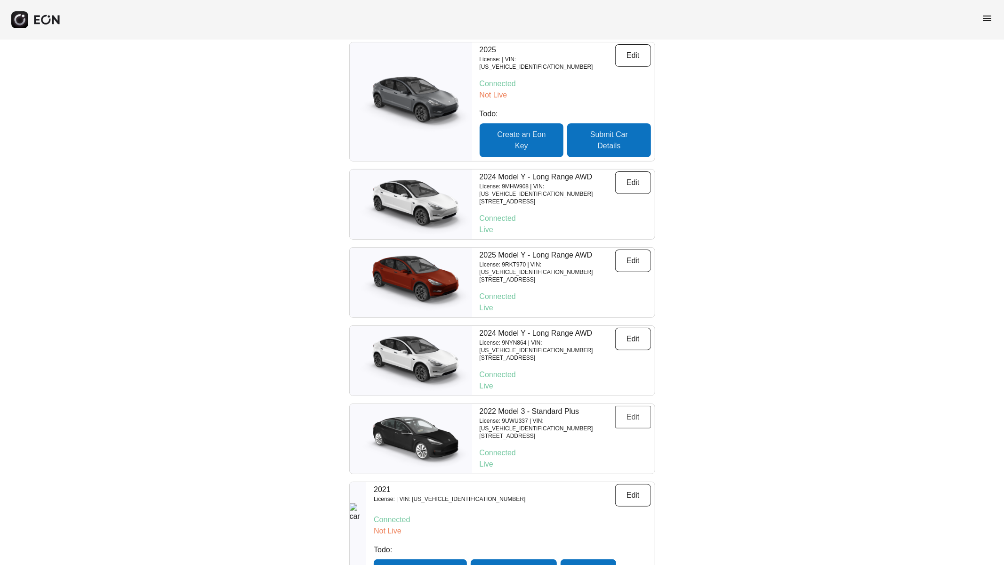 Image resolution: width=1004 pixels, height=565 pixels. I want to click on p: 2022 Model 3 - Standard Plus, so click(547, 411).